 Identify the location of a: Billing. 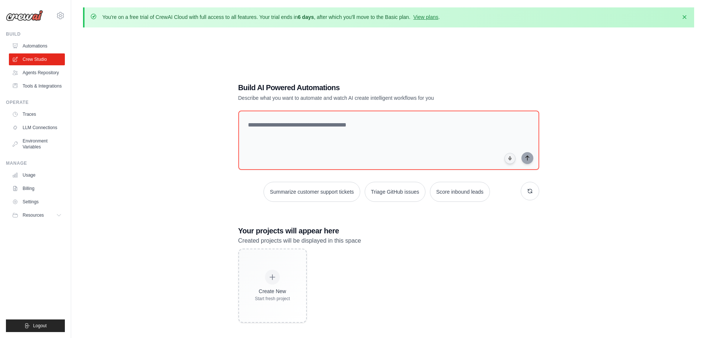
(37, 188).